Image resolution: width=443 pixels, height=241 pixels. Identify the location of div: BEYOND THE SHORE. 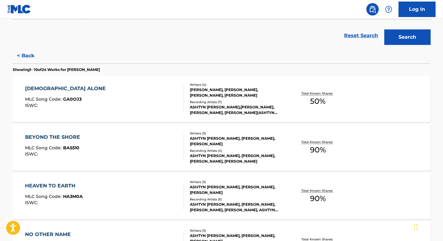
(54, 137).